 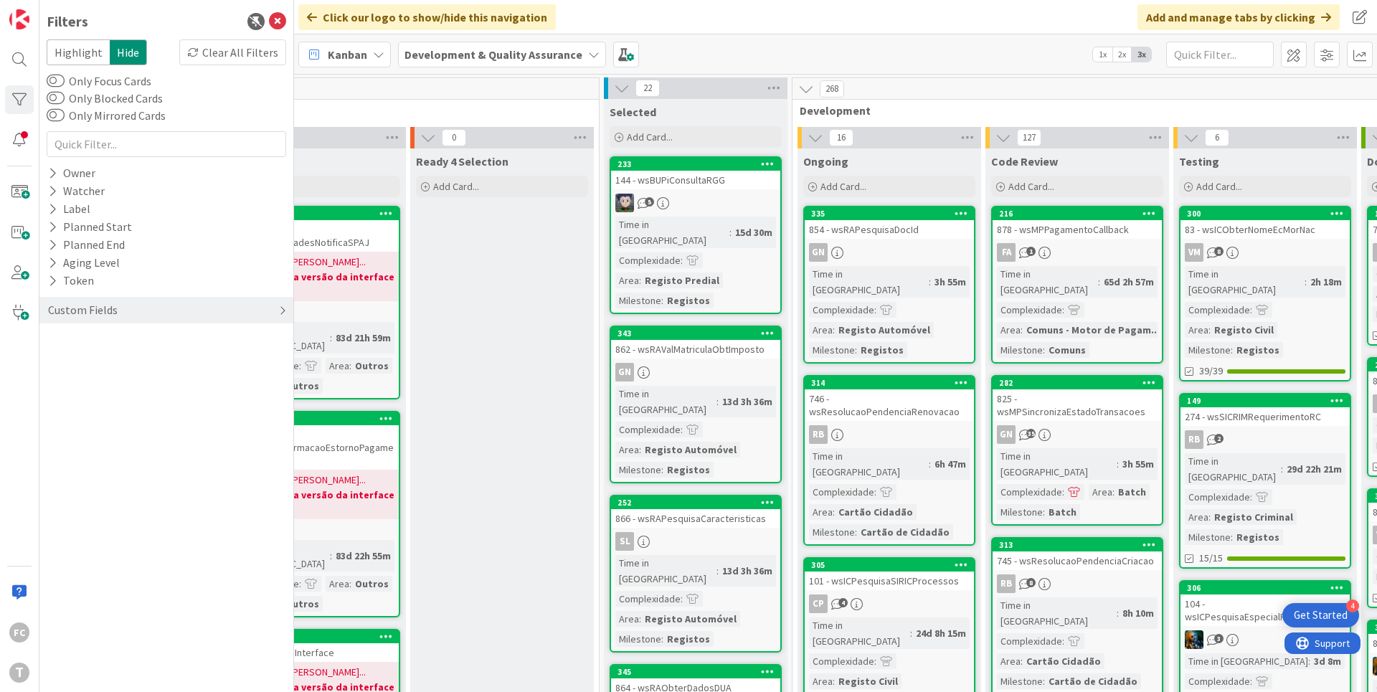 What do you see at coordinates (1258, 350) in the screenshot?
I see `div: Registos` at bounding box center [1258, 350].